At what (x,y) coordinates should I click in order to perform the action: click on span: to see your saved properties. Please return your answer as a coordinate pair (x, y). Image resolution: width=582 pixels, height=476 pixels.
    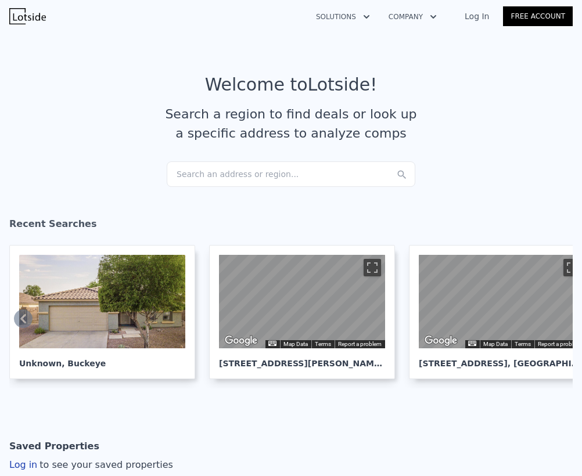
    Looking at the image, I should click on (105, 465).